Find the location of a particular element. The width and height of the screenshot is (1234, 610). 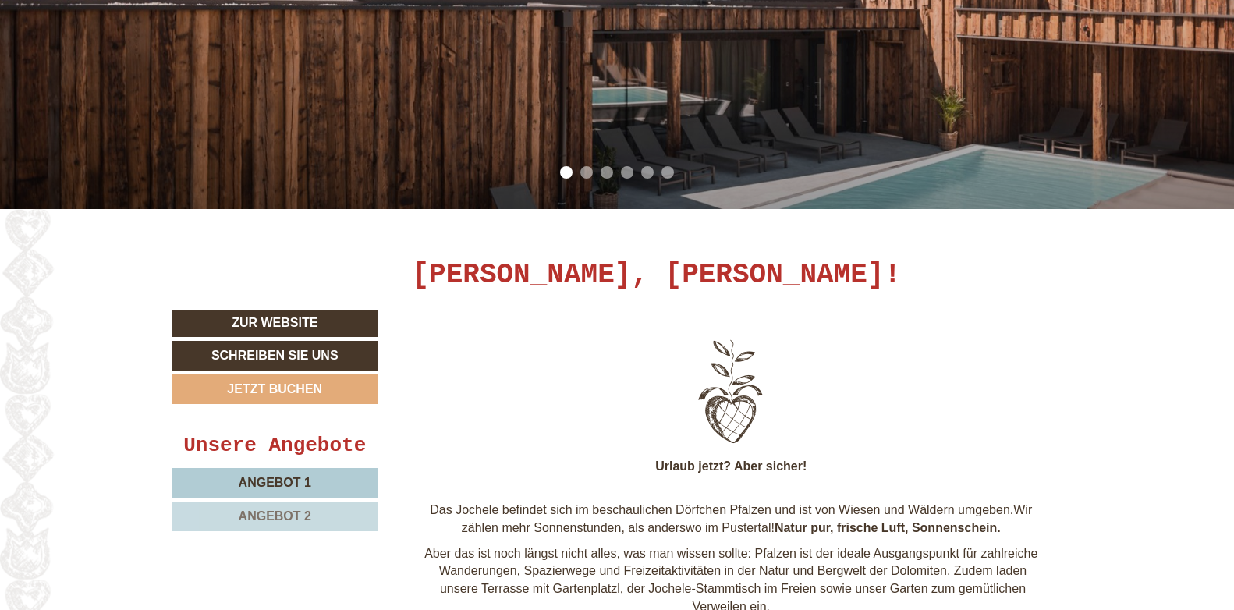

div: Unsere Angebote is located at coordinates (275, 445).